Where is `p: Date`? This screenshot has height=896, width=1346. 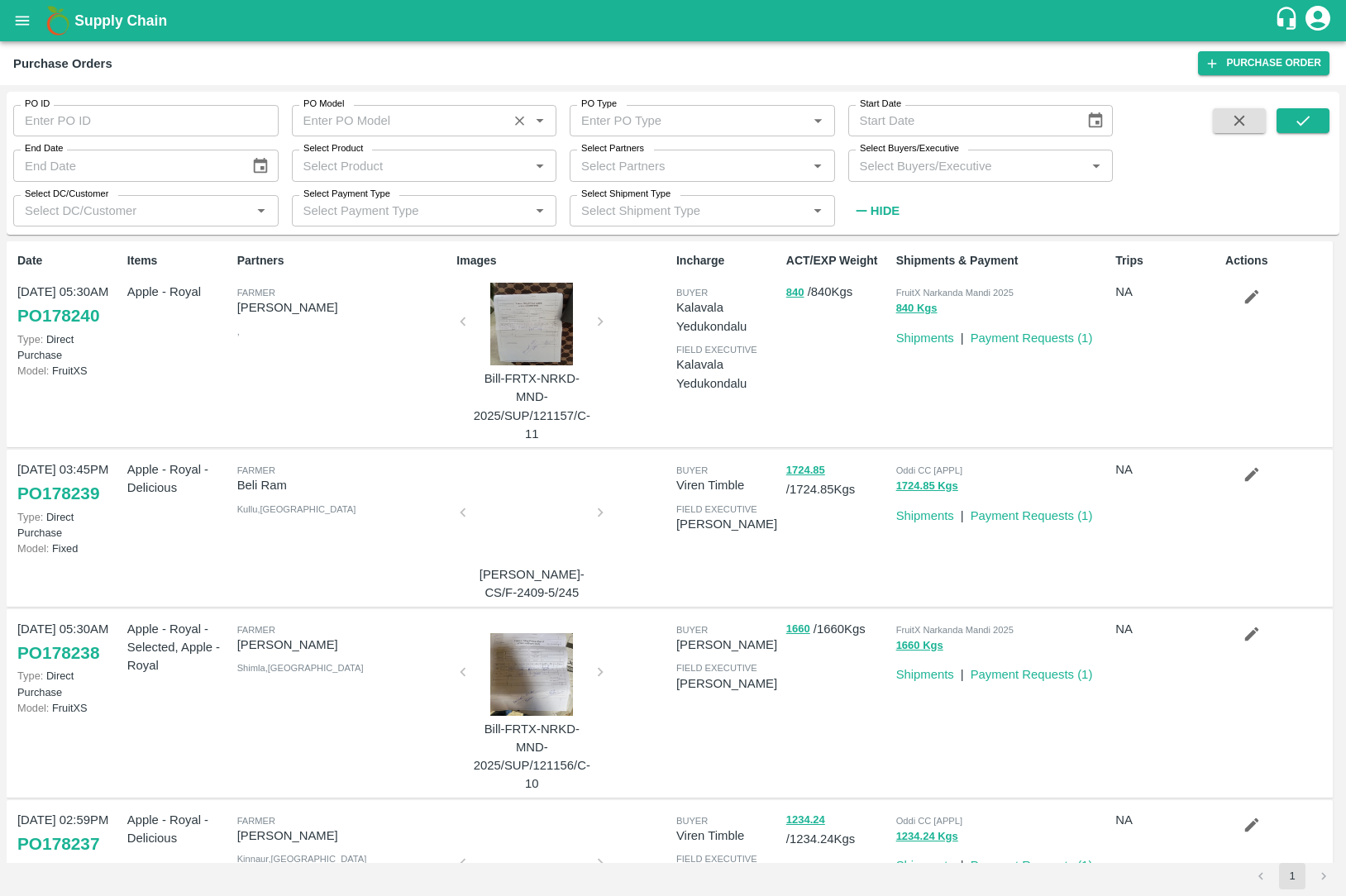
p: Date is located at coordinates (69, 260).